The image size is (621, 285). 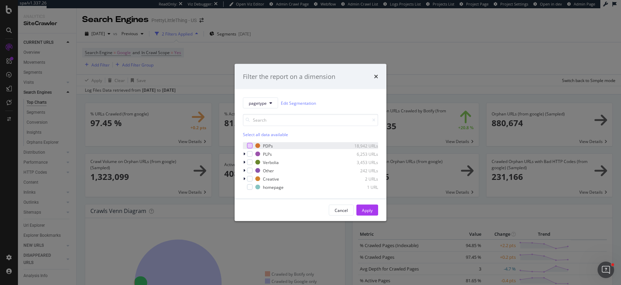 I want to click on div: 6,253 URLs, so click(x=361, y=154).